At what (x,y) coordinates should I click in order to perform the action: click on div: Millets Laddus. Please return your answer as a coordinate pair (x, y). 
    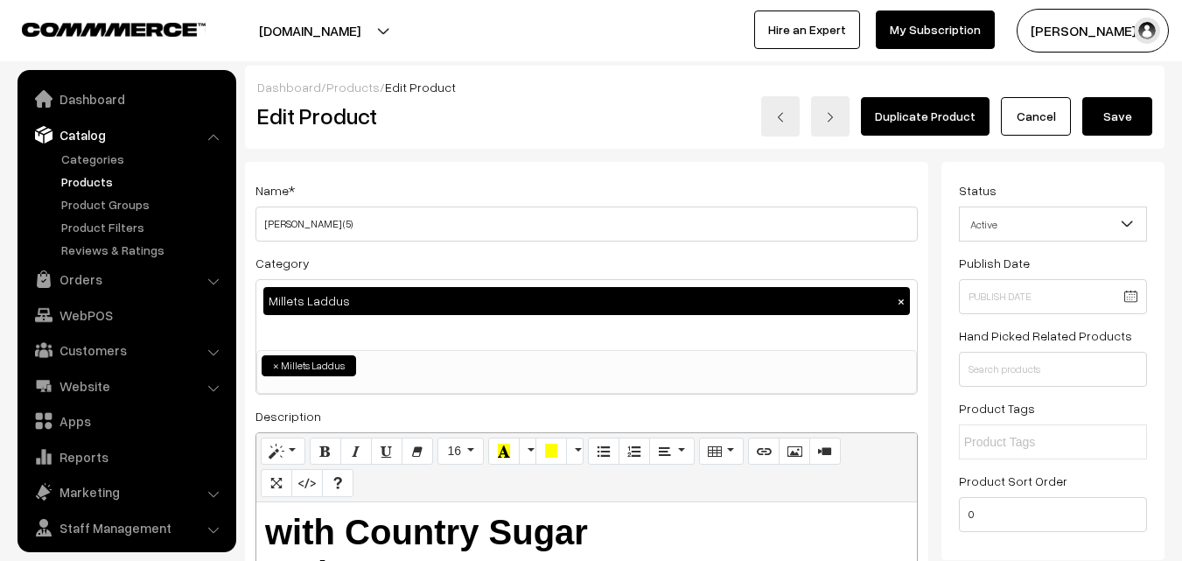
    Looking at the image, I should click on (586, 301).